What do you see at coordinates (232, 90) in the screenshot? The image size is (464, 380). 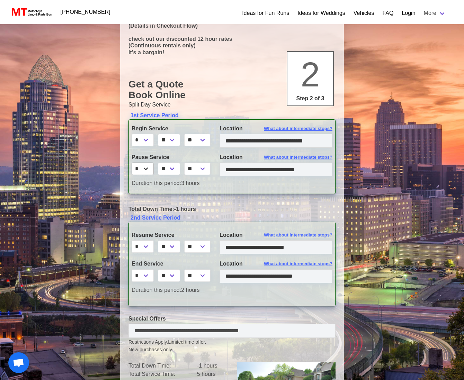 I see `h1: Get a Quote Book Online` at bounding box center [232, 90].